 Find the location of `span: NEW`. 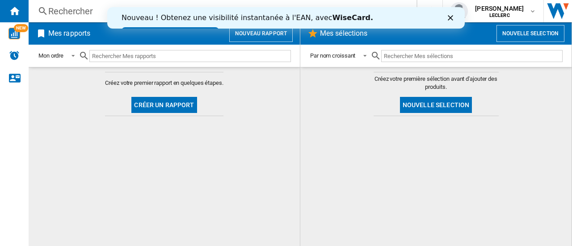

span: NEW is located at coordinates (21, 28).